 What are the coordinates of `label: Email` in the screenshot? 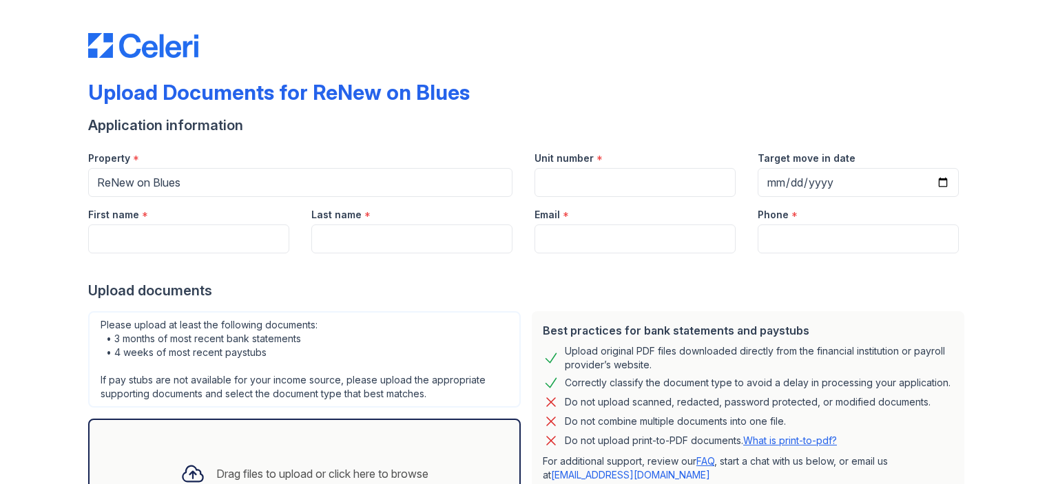 It's located at (547, 215).